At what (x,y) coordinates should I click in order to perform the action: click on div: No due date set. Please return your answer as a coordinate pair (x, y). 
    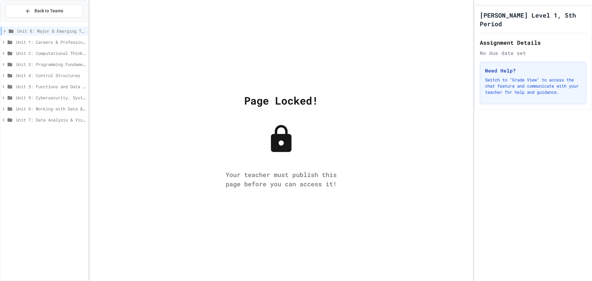
    Looking at the image, I should click on (533, 53).